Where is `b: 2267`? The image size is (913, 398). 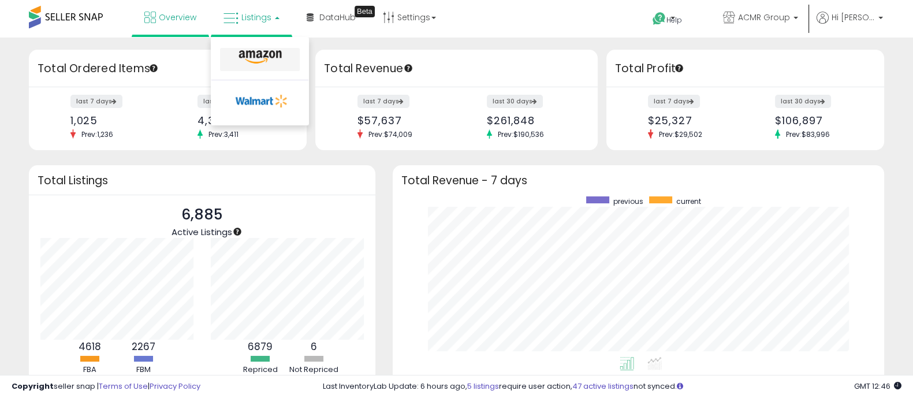 b: 2267 is located at coordinates (143, 347).